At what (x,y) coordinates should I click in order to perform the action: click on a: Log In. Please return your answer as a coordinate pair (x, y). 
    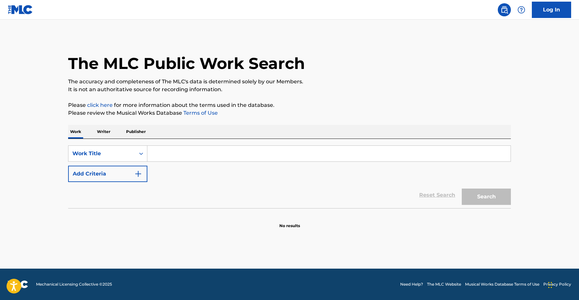
    Looking at the image, I should click on (551, 10).